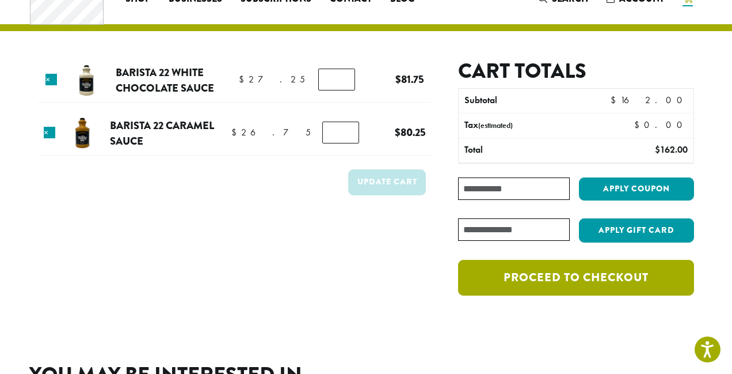  What do you see at coordinates (272, 79) in the screenshot?
I see `bdi: 27.25` at bounding box center [272, 79].